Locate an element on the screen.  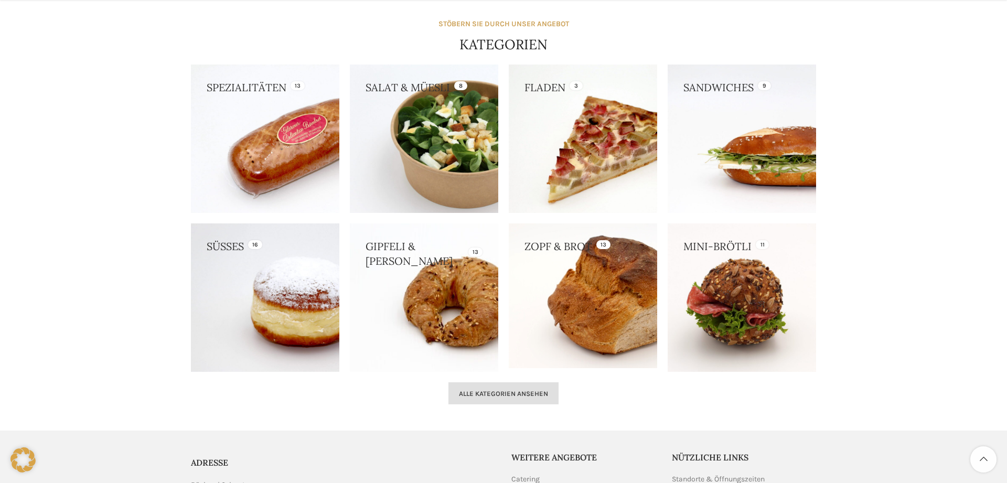
h5: Nützliche Links is located at coordinates (744, 457).